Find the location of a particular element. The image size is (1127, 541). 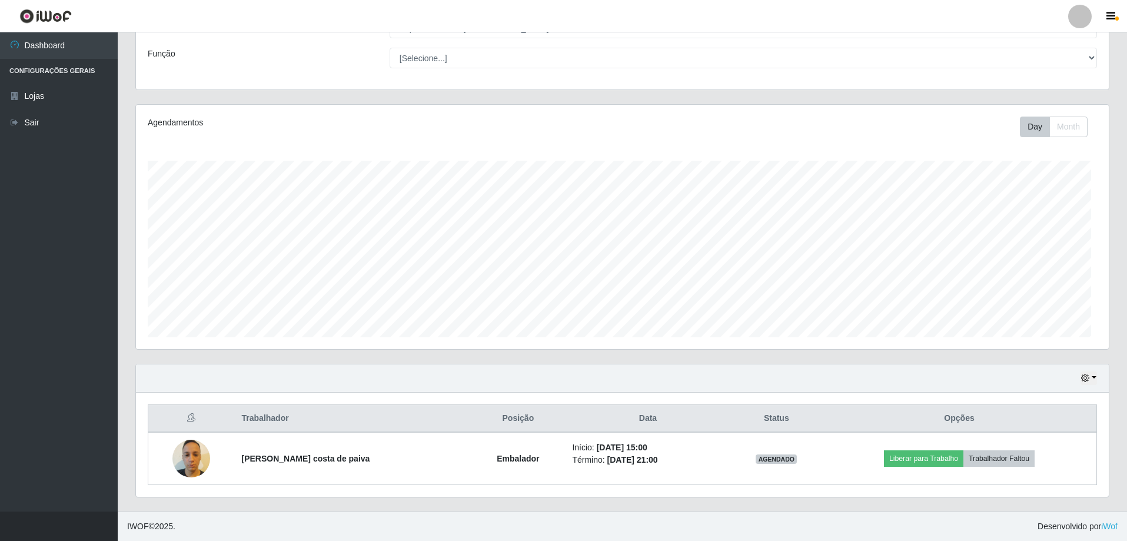

strong: Embalador is located at coordinates (518, 459).